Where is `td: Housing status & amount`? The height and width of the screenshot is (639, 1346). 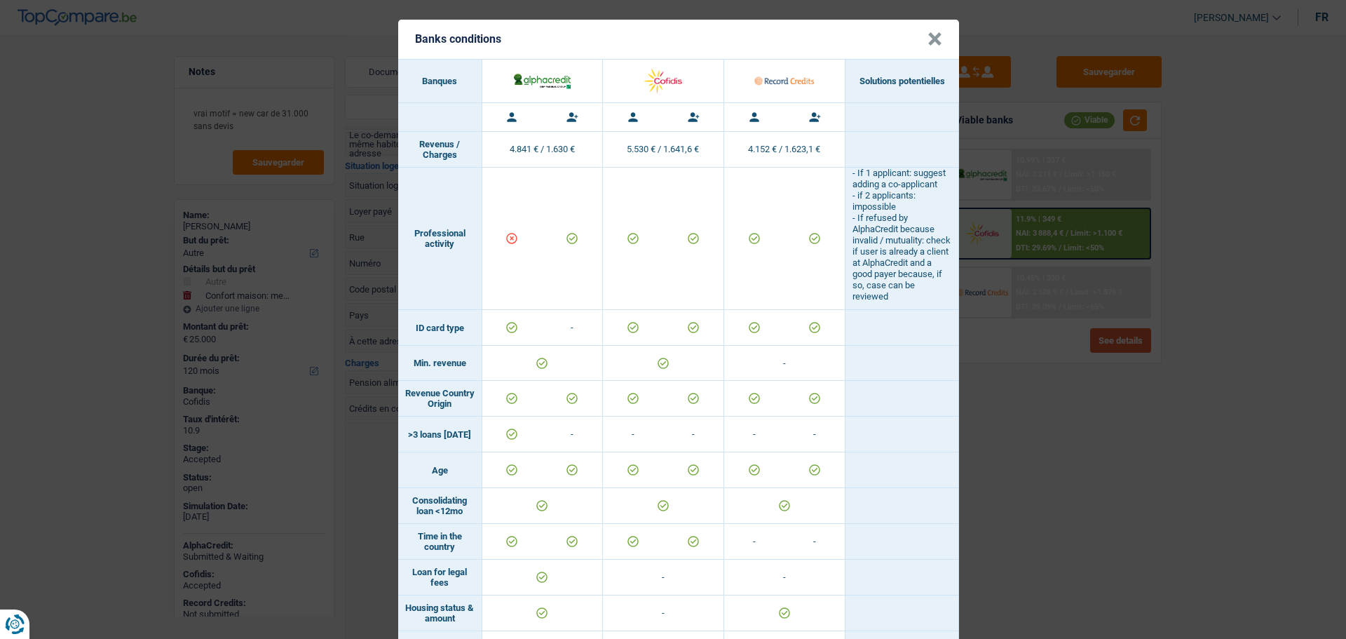 td: Housing status & amount is located at coordinates (440, 613).